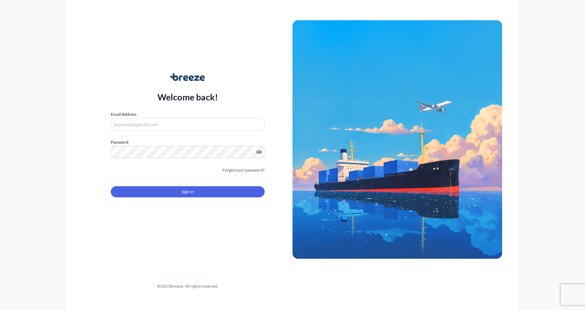 The image size is (585, 310). What do you see at coordinates (188, 286) in the screenshot?
I see `div: © 2025 Breeze. All rights reserved.` at bounding box center [188, 286].